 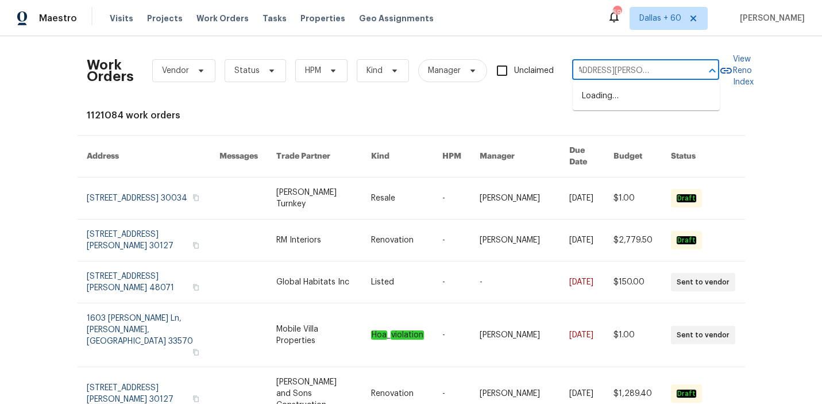 I want to click on td: Renovation, so click(x=397, y=240).